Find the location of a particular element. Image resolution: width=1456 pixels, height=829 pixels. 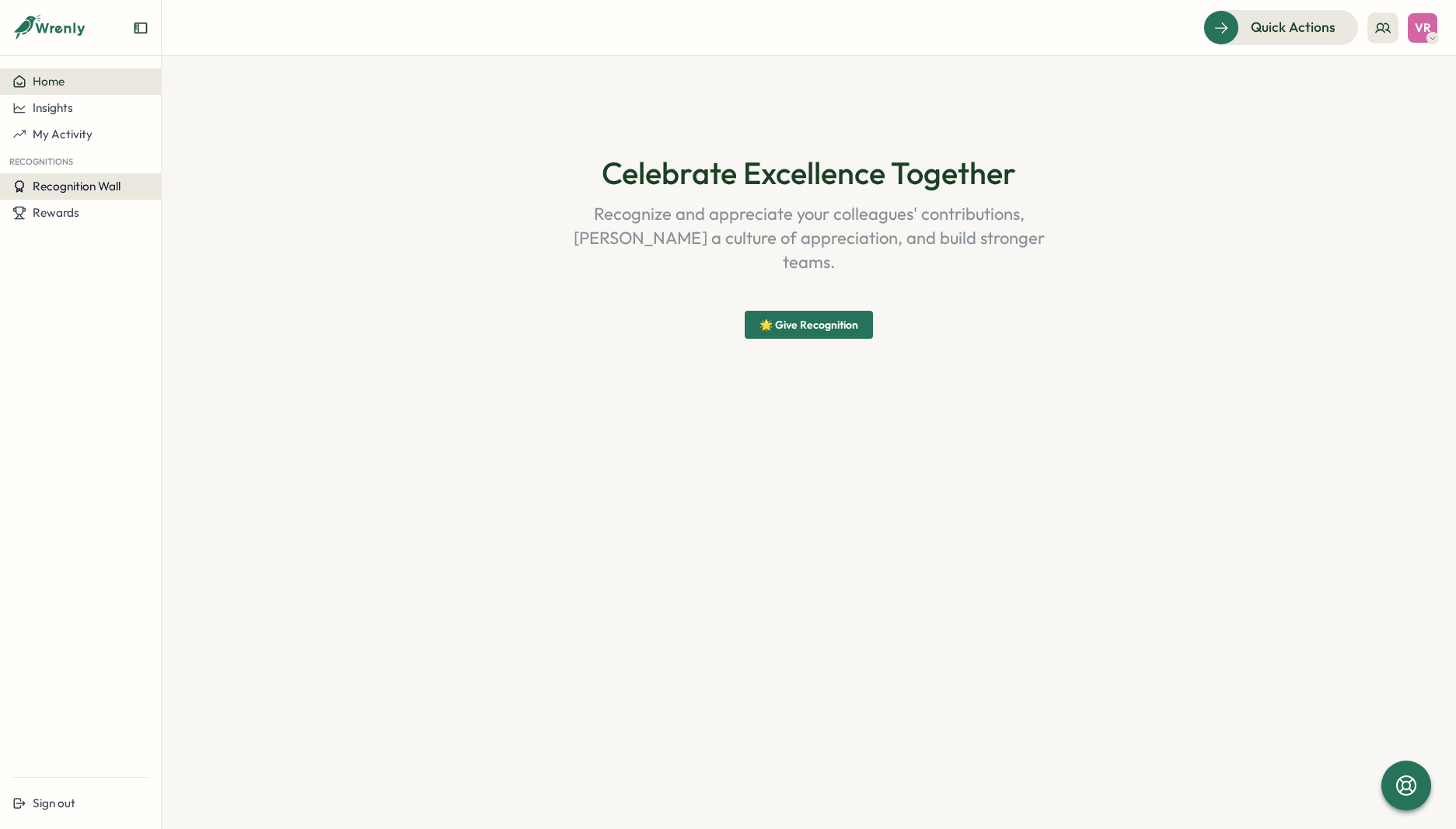

span: 🌟 Give Recognition is located at coordinates (808, 325).